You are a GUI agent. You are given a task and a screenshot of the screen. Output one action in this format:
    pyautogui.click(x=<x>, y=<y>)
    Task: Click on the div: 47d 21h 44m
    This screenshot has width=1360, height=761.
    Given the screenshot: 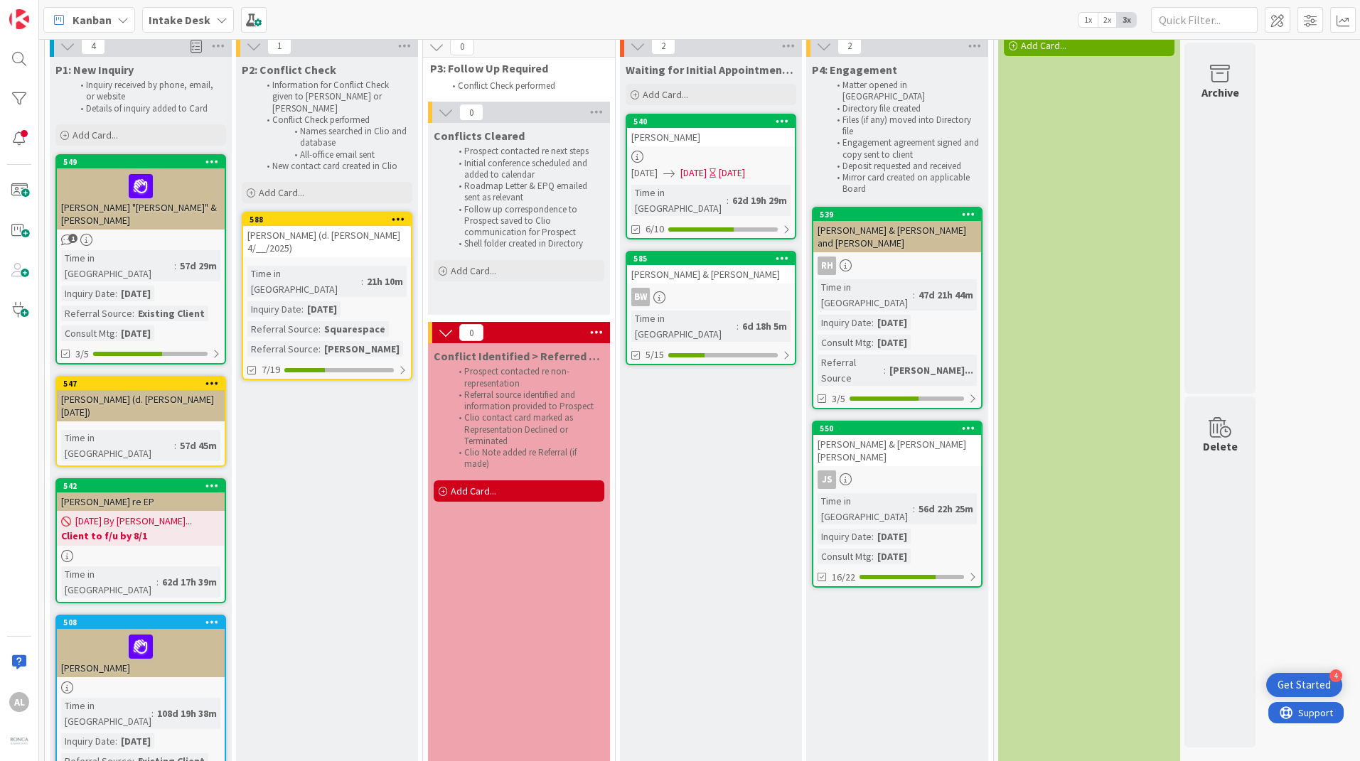 What is the action you would take?
    pyautogui.click(x=946, y=295)
    